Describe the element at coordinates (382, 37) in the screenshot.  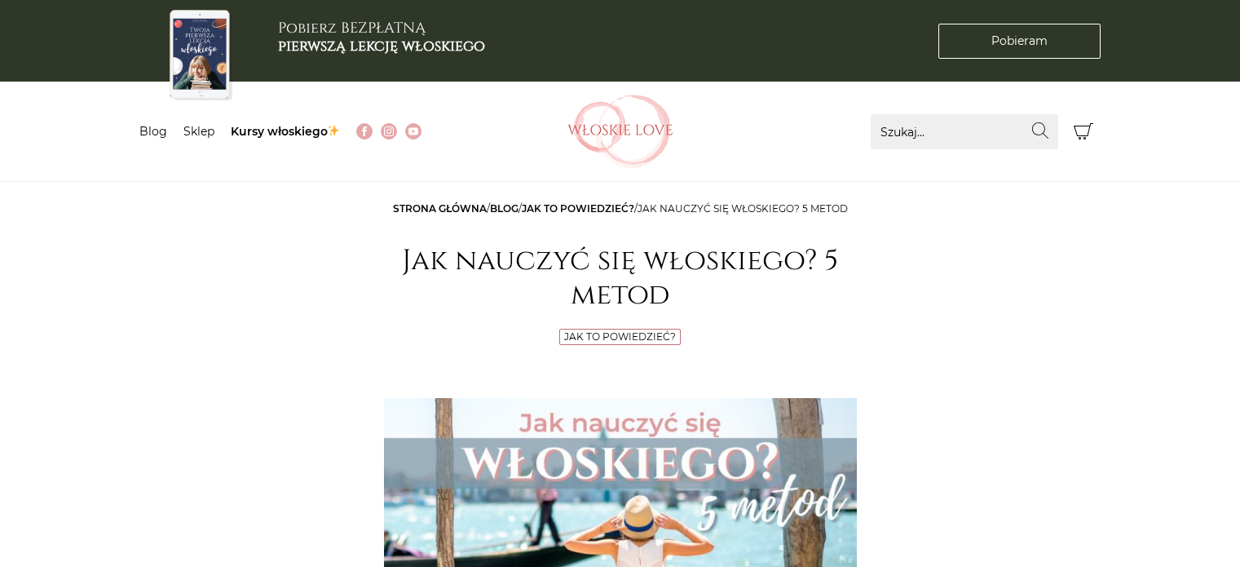
I see `h3: Pobierz BEZPŁATNĄ` at that location.